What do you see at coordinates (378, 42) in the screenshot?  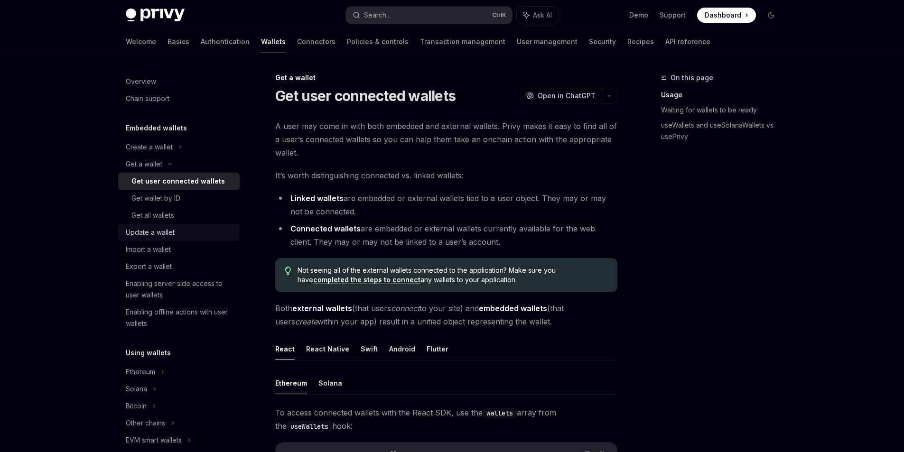 I see `a: Policies & controls` at bounding box center [378, 42].